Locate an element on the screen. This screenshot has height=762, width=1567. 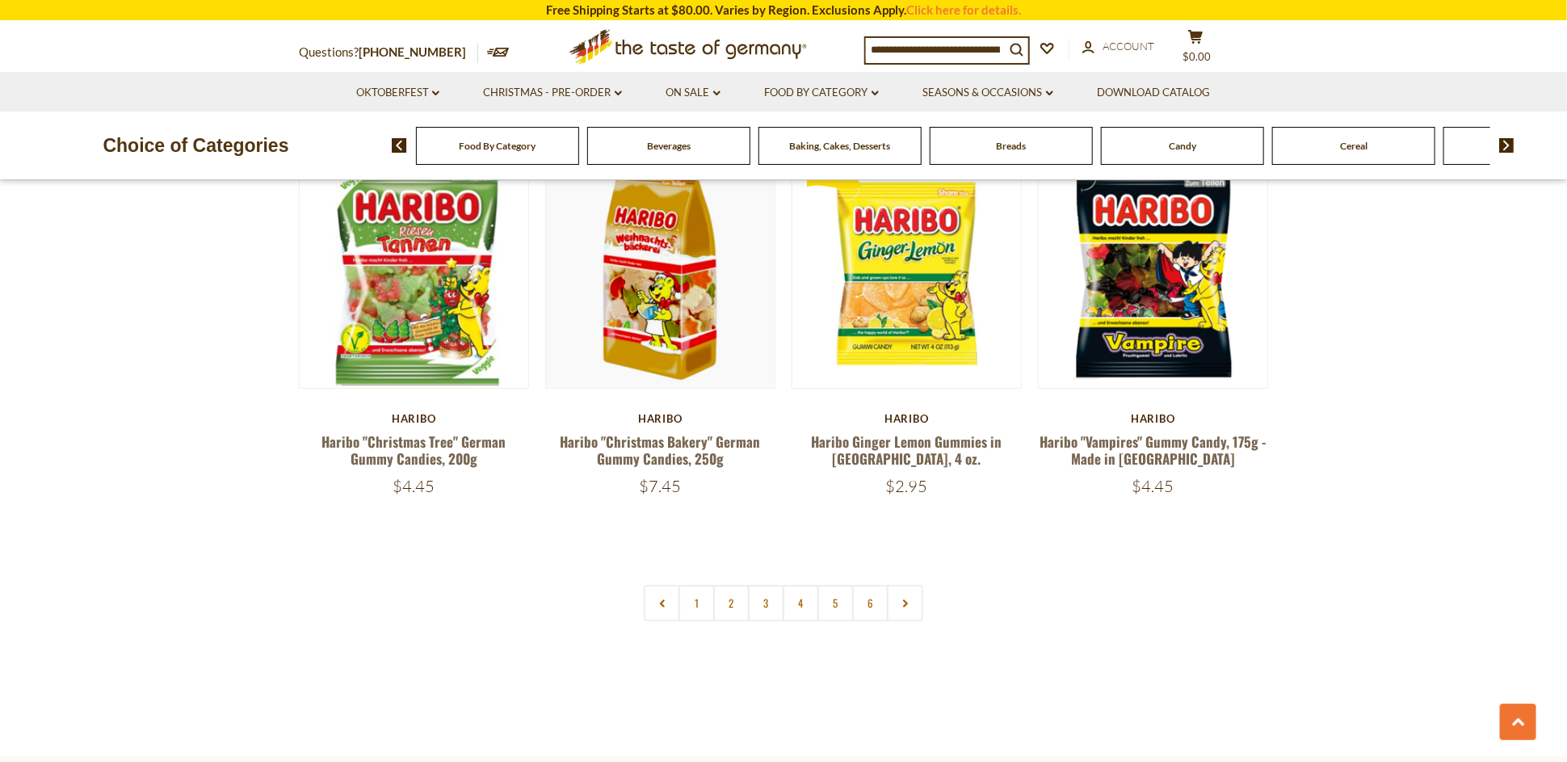
a: Haribo "Christmas Tree" German Gummy Candies, 200g is located at coordinates (414, 450).